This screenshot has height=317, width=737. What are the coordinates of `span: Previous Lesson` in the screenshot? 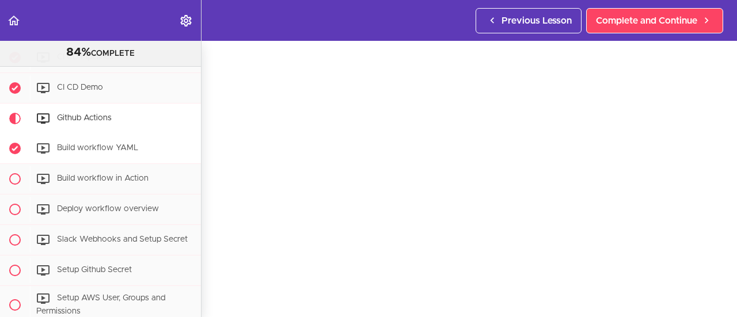 It's located at (537, 21).